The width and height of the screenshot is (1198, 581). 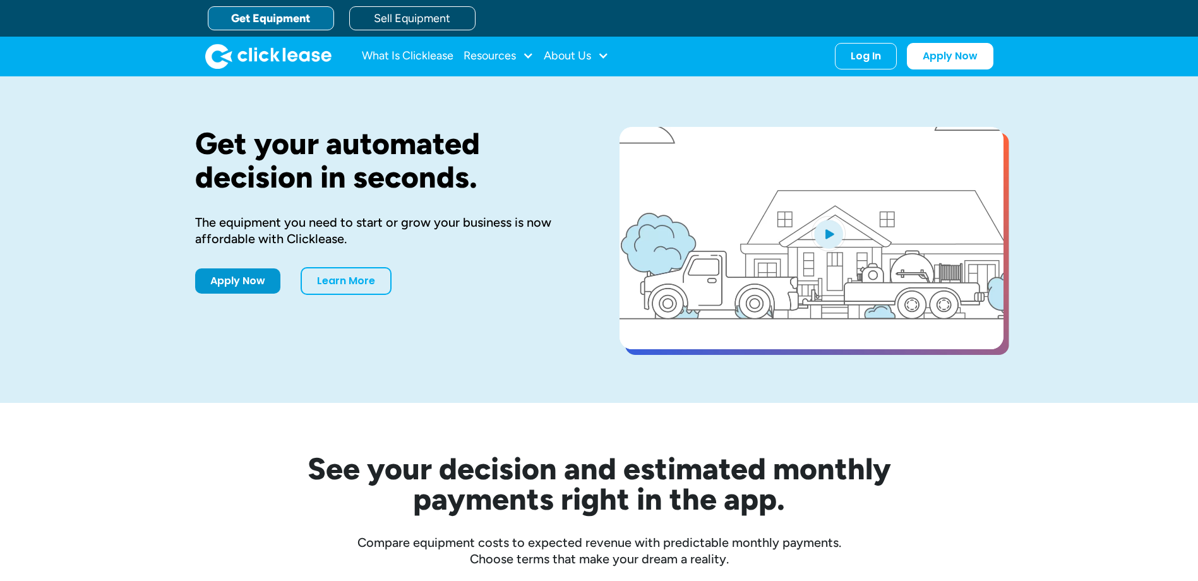 What do you see at coordinates (812, 238) in the screenshot?
I see `a: open lightbox` at bounding box center [812, 238].